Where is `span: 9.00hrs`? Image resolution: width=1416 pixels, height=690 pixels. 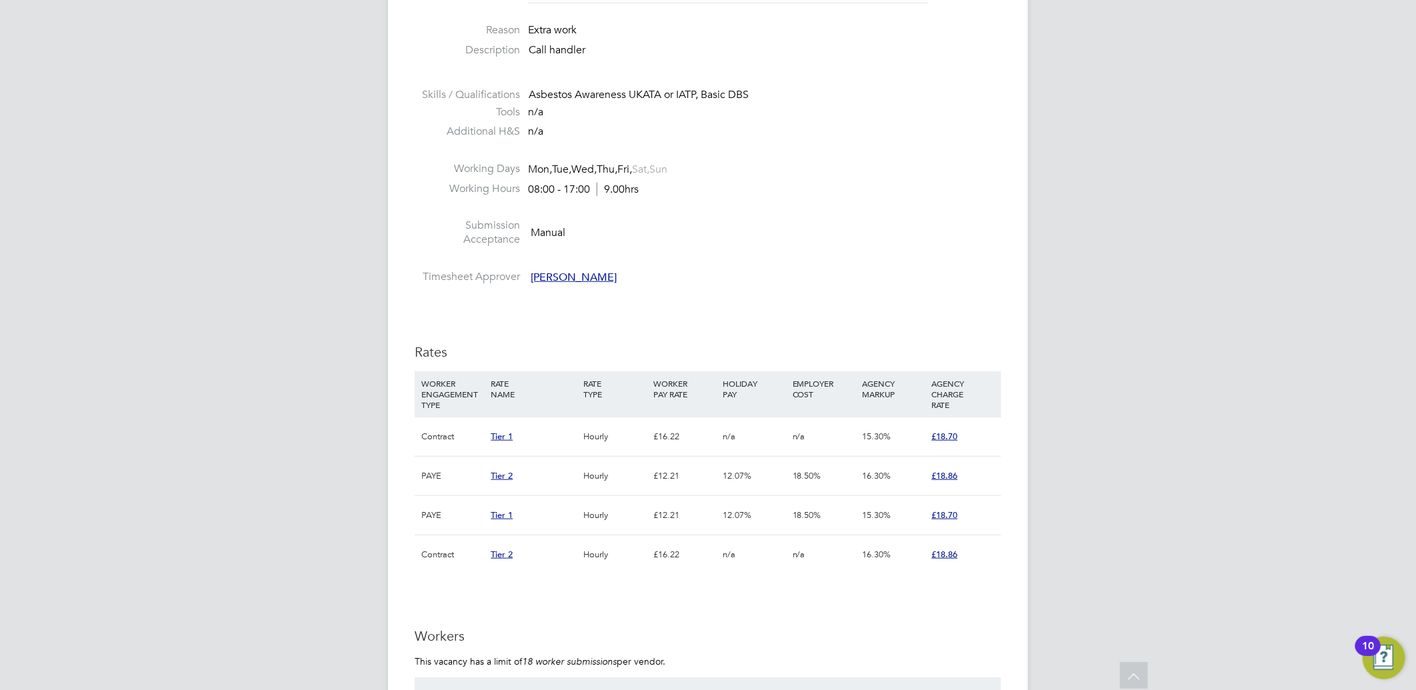 span: 9.00hrs is located at coordinates (617, 189).